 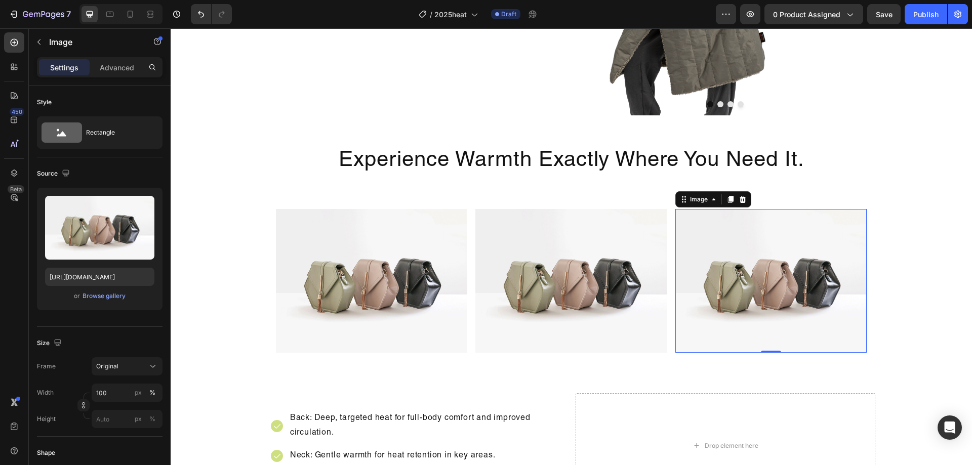 I want to click on div: Source, so click(x=54, y=174).